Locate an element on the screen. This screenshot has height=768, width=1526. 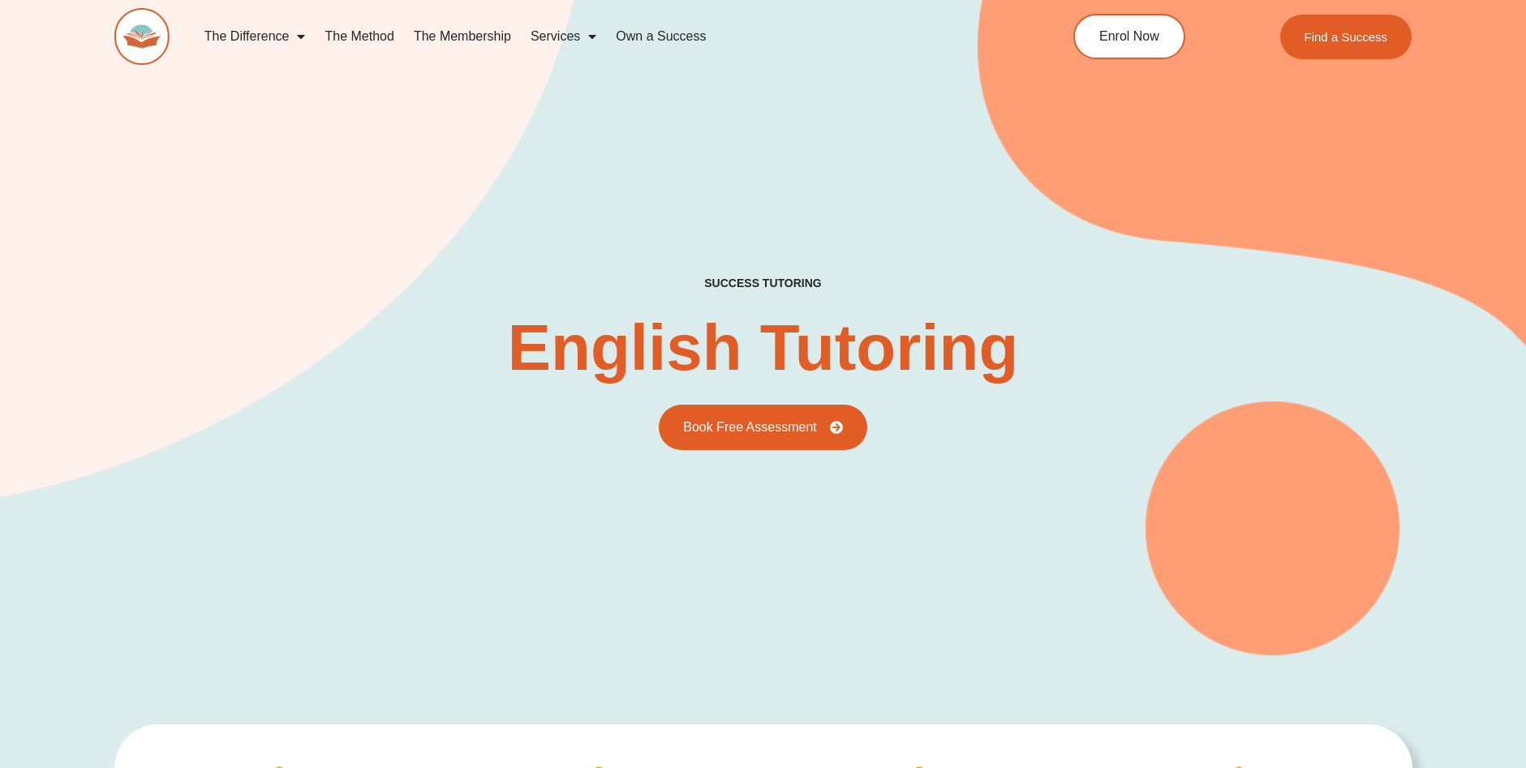
span: Find a Success is located at coordinates (1346, 37).